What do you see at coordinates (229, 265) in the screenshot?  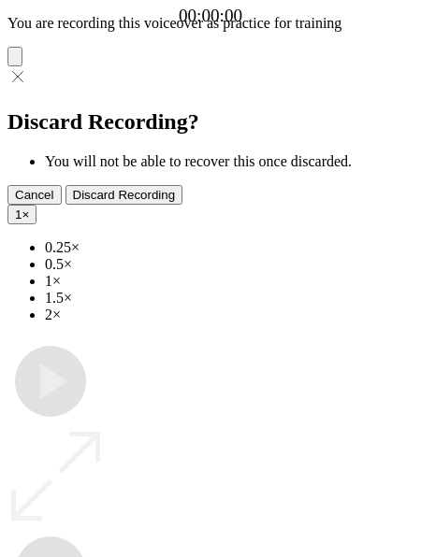 I see `li: 0.5×` at bounding box center [229, 265].